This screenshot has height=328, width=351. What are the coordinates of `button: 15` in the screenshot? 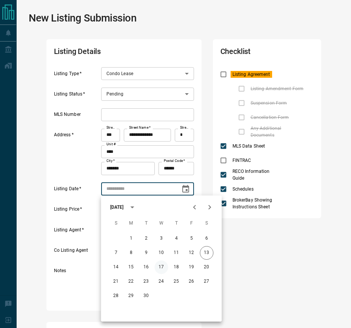 It's located at (131, 267).